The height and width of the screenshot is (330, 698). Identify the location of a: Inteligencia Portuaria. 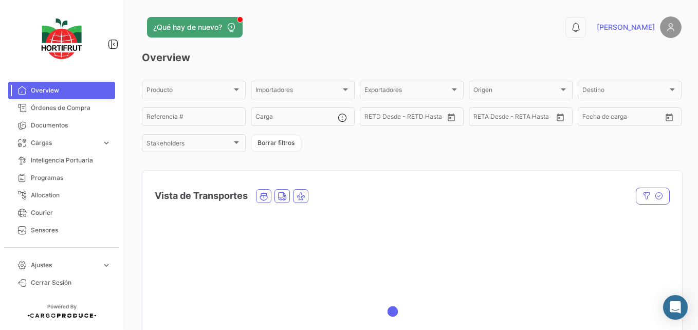
(62, 160).